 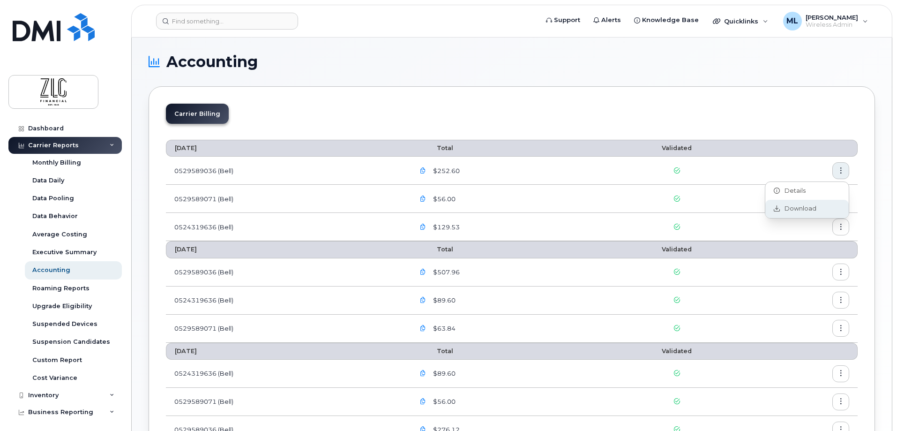 I want to click on span: $507.96, so click(x=445, y=272).